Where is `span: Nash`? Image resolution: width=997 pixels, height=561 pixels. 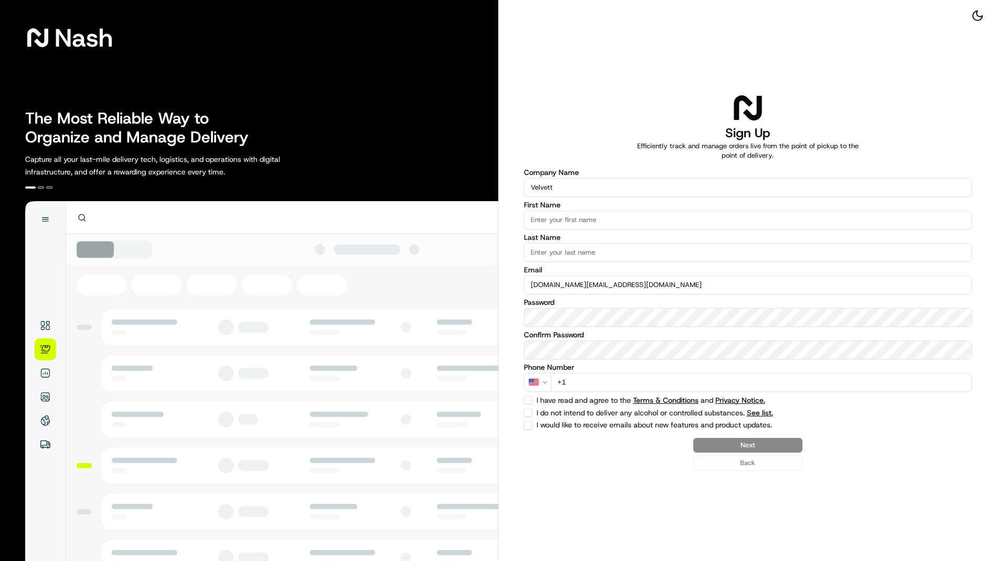 span: Nash is located at coordinates (83, 38).